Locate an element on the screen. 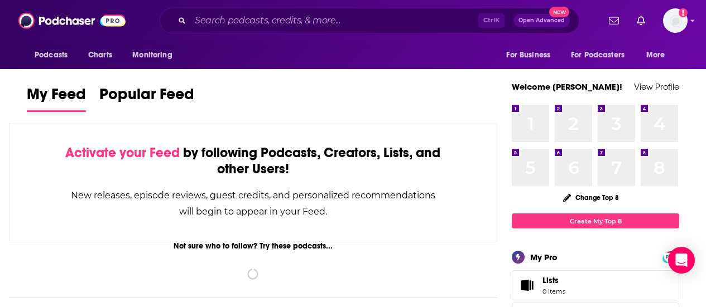 This screenshot has width=706, height=307. a: Podchaser - Follow, Share and Rate Podcasts is located at coordinates (72, 21).